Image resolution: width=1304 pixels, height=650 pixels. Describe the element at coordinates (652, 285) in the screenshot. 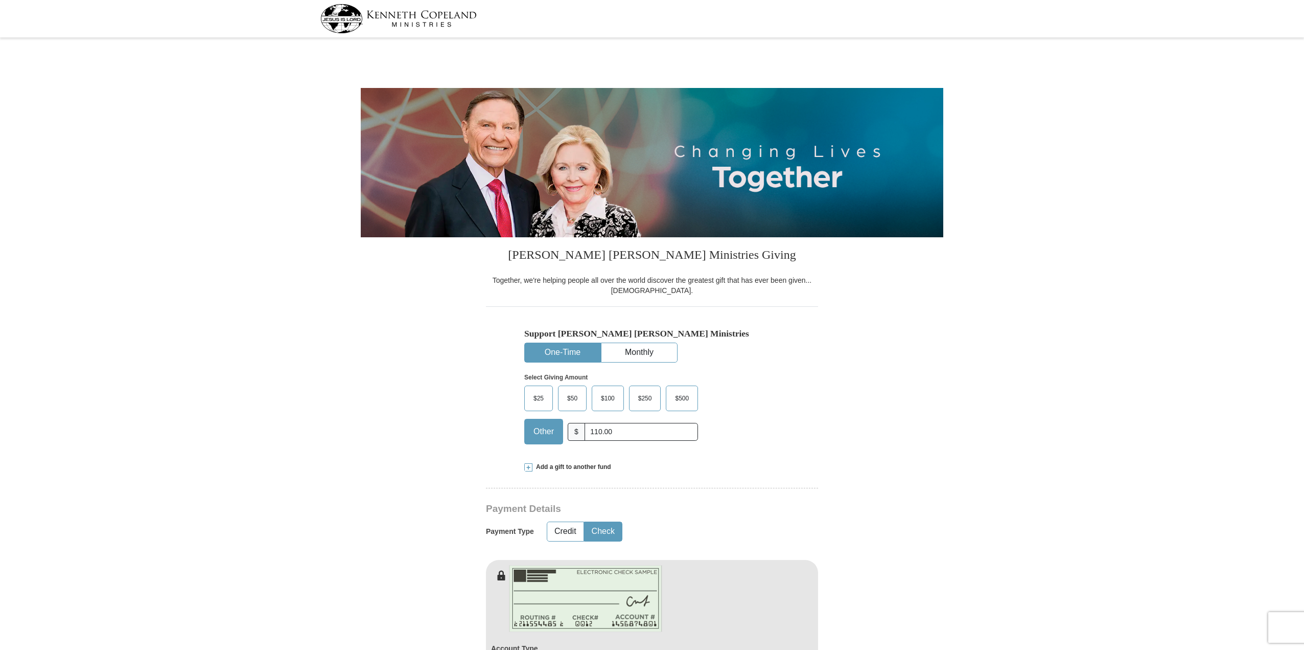

I see `div: Together, we're helping people all over the world discover the greatest gift that has ever been g...` at that location.